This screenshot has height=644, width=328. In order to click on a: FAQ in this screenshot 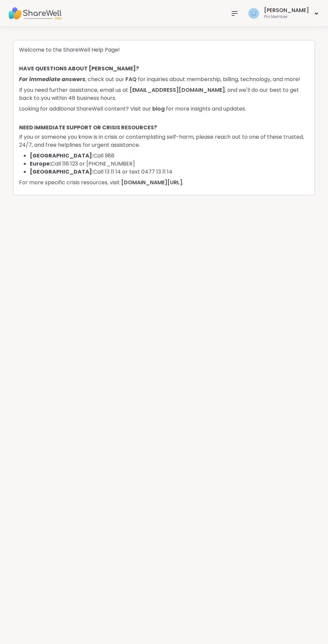, I will do `click(131, 79)`.